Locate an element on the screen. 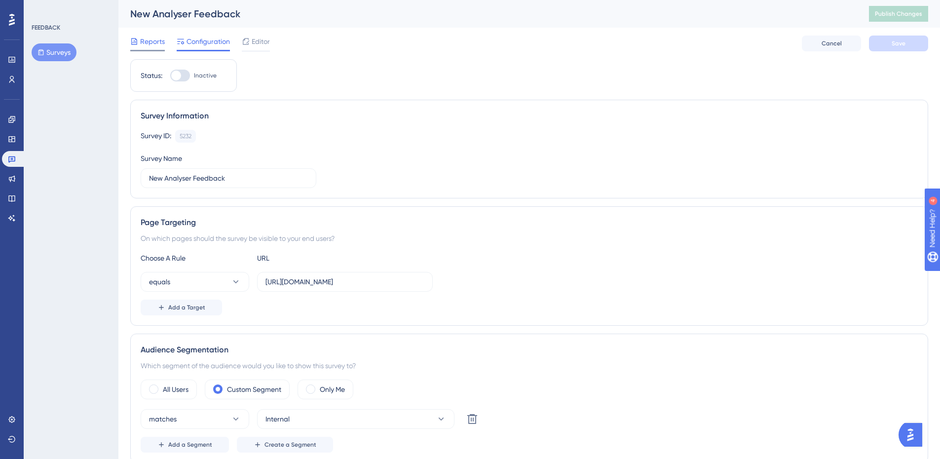  span: Cancel is located at coordinates (832, 43).